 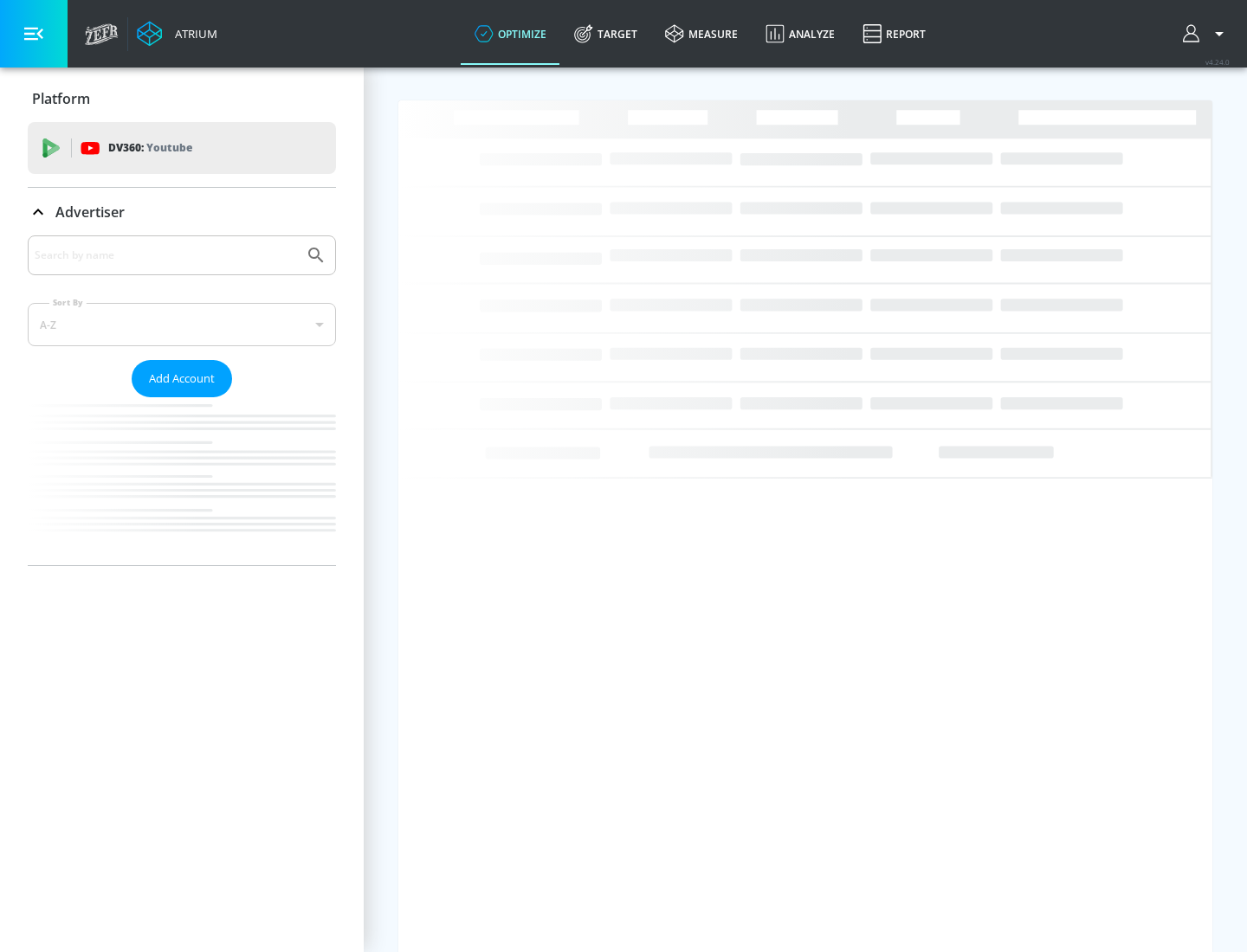 What do you see at coordinates (1217, 62) in the screenshot?
I see `span: v 4.24.0` at bounding box center [1217, 62].